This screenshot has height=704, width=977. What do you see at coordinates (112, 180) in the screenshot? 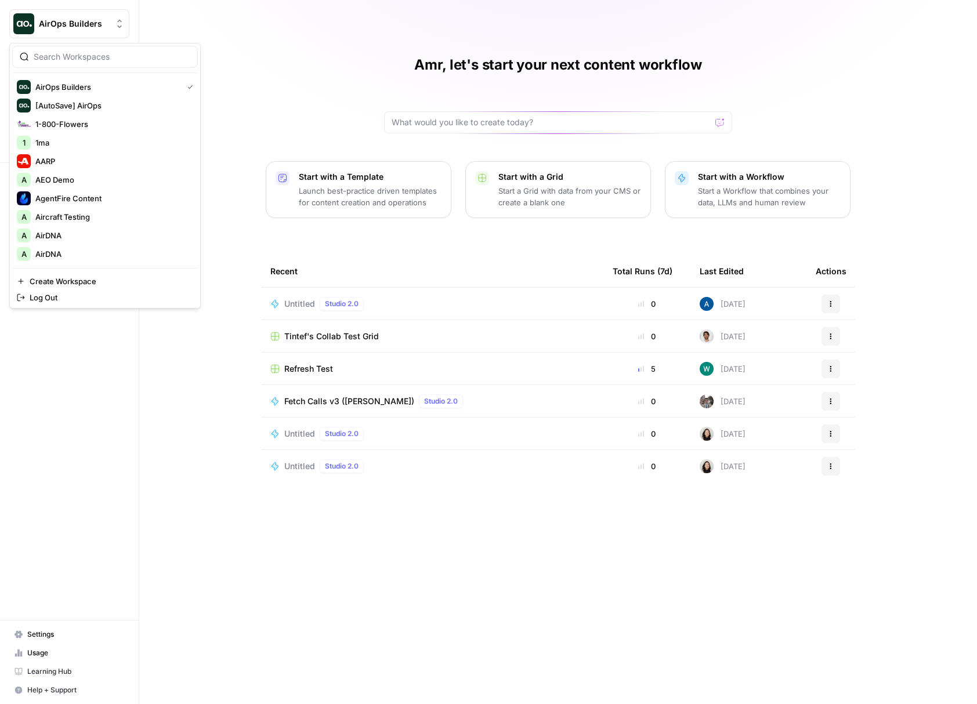
I see `span: AEO Demo` at bounding box center [112, 180].